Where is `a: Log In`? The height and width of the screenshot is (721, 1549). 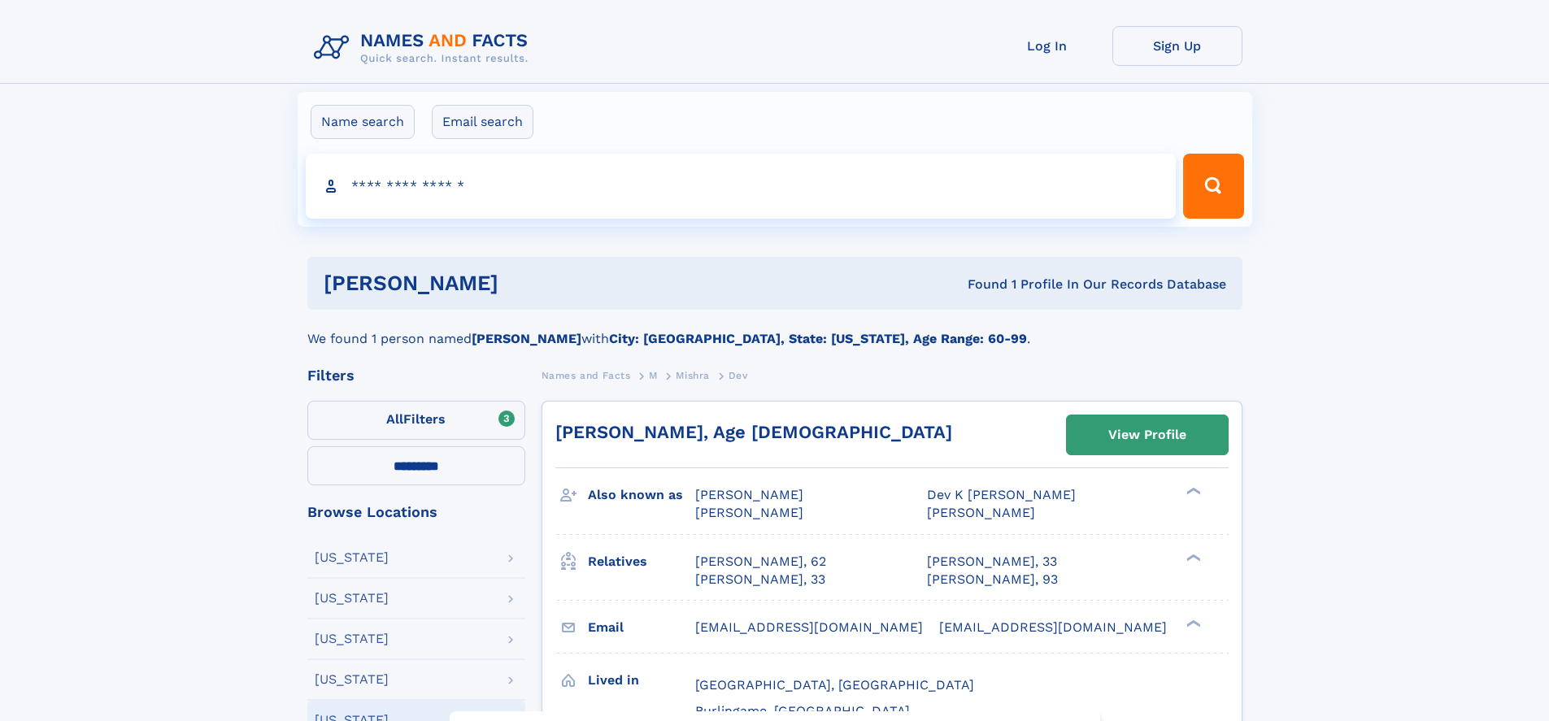 a: Log In is located at coordinates (1047, 46).